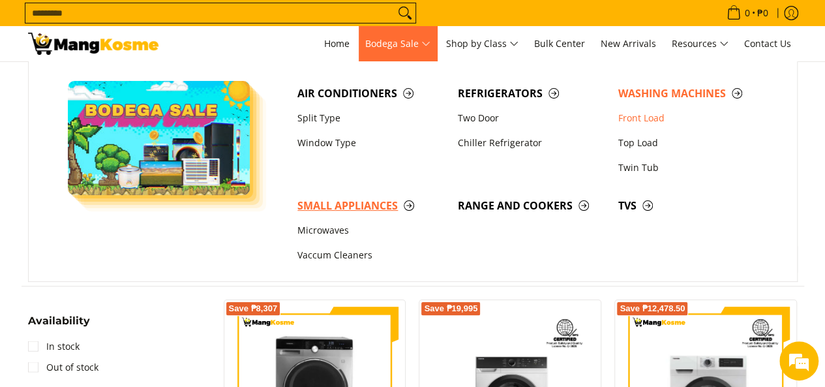 The width and height of the screenshot is (825, 387). Describe the element at coordinates (371, 205) in the screenshot. I see `span: Small Appliances` at that location.